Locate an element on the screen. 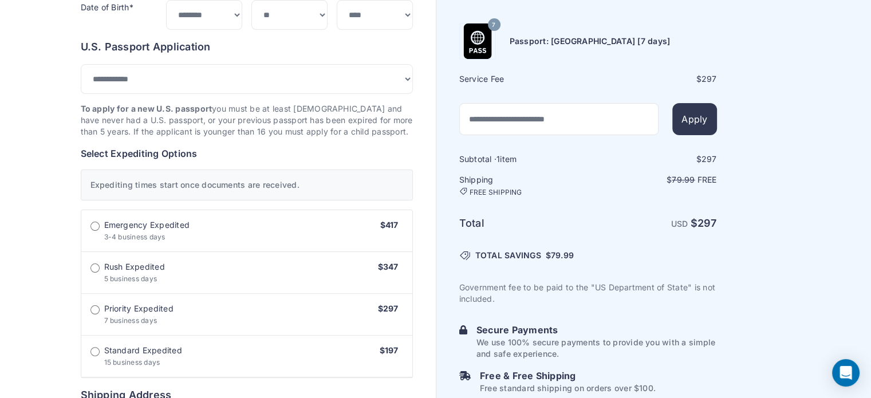 The image size is (871, 398). span: 15 business days is located at coordinates (132, 362).